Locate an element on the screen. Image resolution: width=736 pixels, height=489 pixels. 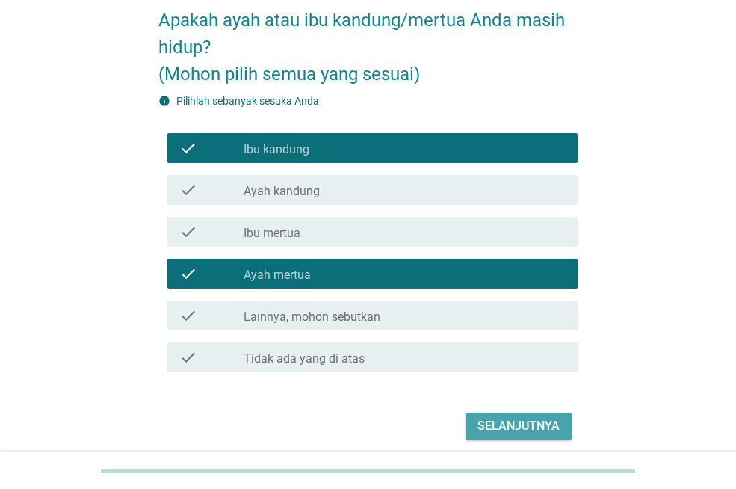
div: Selanjutnya is located at coordinates (518, 426).